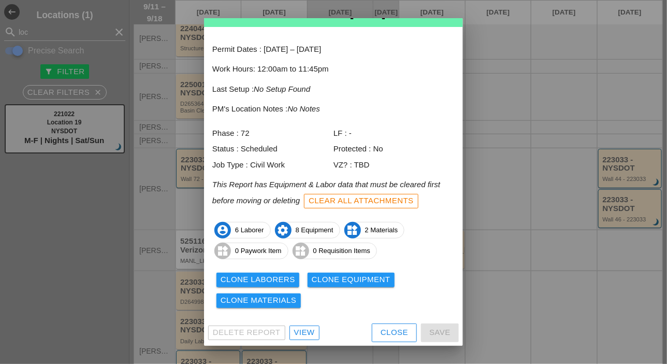  Describe the element at coordinates (308, 230) in the screenshot. I see `span: 8 Equipment` at that location.